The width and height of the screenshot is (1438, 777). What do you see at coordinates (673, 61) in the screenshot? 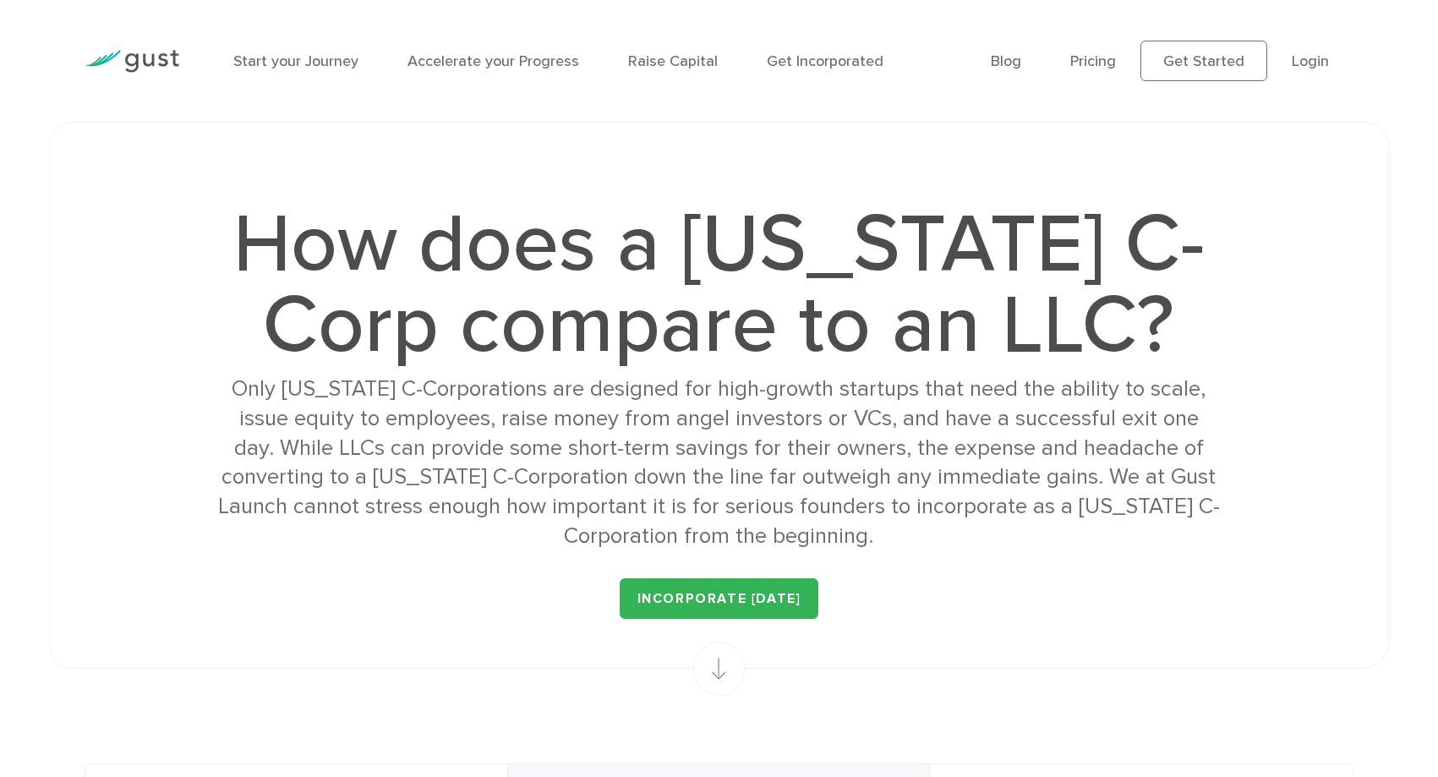
I see `a: Raise Capital` at bounding box center [673, 61].